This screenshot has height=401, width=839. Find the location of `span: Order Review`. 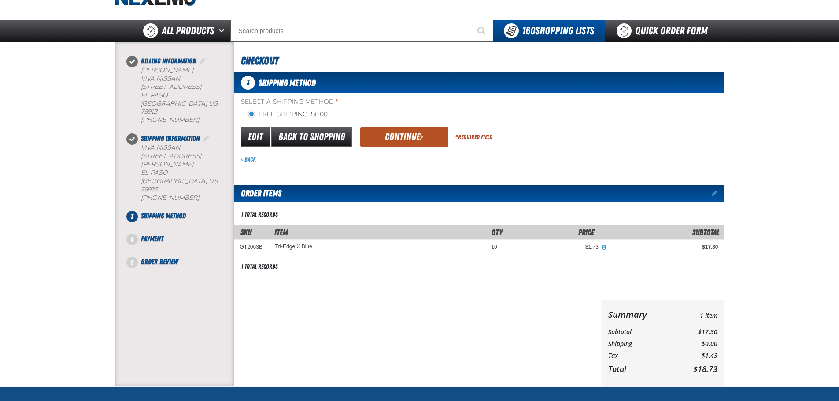

span: Order Review is located at coordinates (159, 262).